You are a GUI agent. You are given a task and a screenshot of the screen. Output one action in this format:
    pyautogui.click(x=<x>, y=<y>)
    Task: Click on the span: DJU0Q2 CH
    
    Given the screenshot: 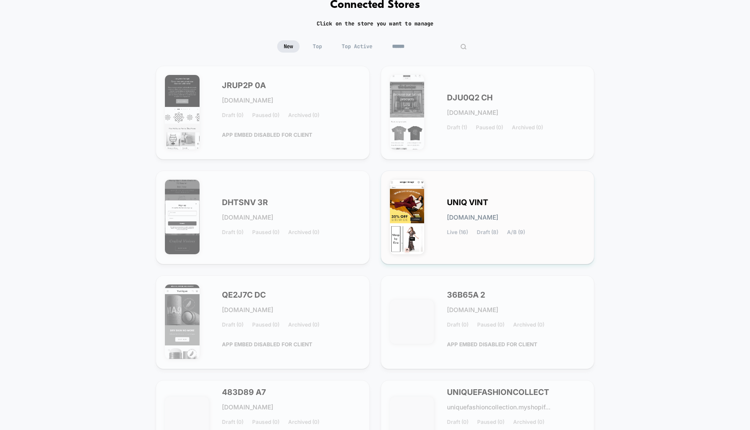 What is the action you would take?
    pyautogui.click(x=470, y=98)
    